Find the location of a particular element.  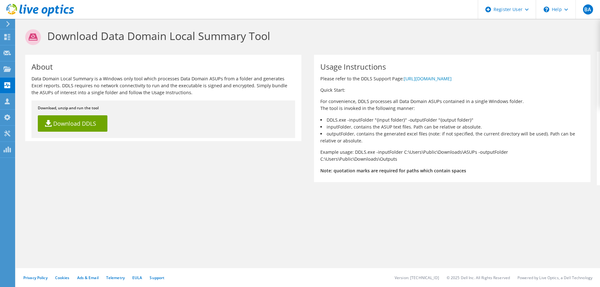

a: Telemetry is located at coordinates (115, 278).